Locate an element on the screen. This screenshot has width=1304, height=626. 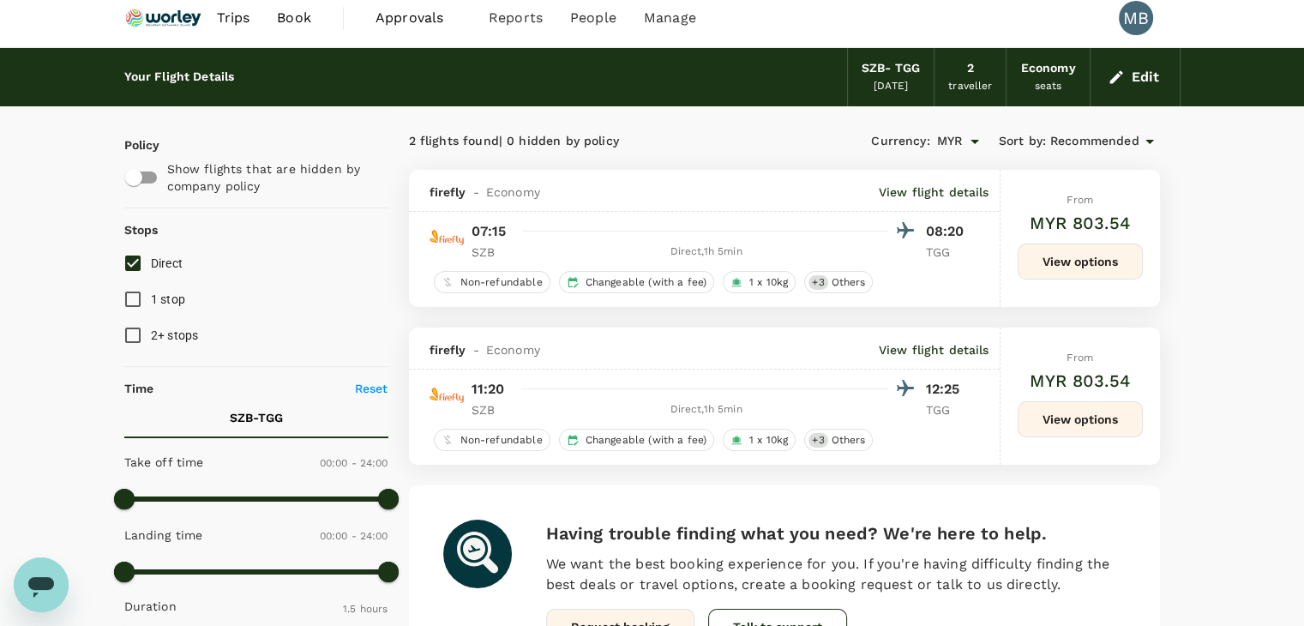
span: Manage is located at coordinates (670, 18).